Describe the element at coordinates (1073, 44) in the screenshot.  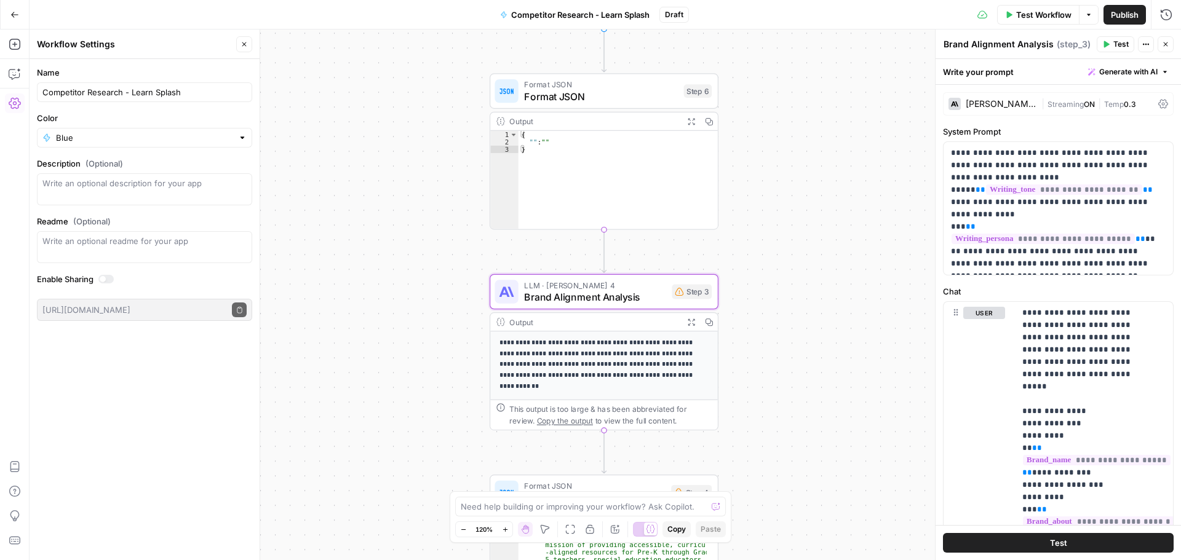
I see `span: ( step_3 )` at that location.